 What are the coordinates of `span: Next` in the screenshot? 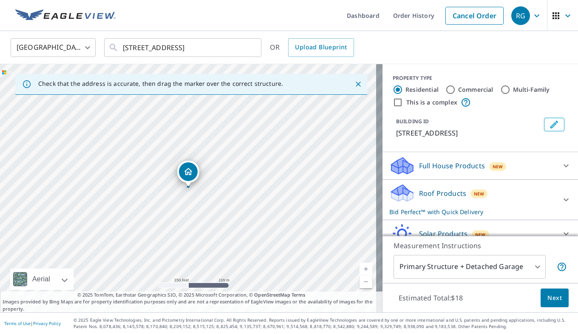 It's located at (555, 298).